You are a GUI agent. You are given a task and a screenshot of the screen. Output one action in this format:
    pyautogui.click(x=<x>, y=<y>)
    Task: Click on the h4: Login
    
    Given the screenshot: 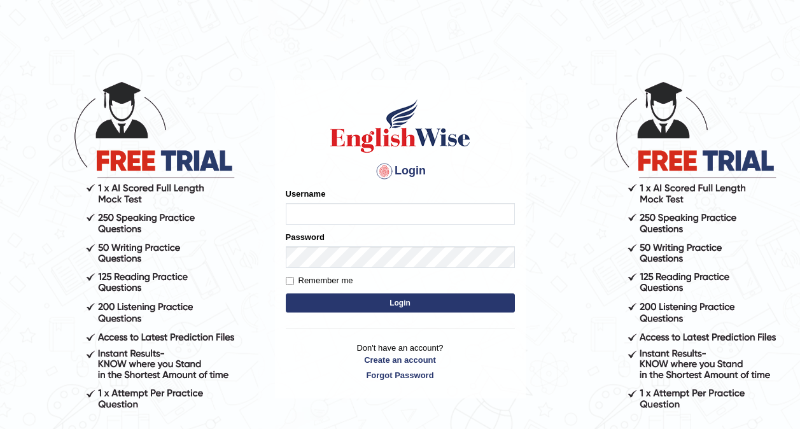 What is the action you would take?
    pyautogui.click(x=400, y=171)
    